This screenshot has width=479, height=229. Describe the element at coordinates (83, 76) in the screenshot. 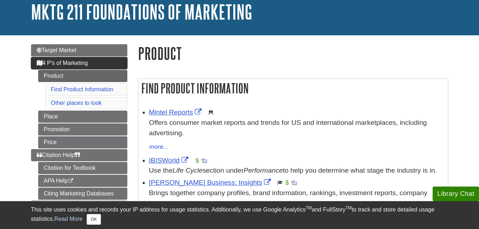

I see `a: Product` at that location.